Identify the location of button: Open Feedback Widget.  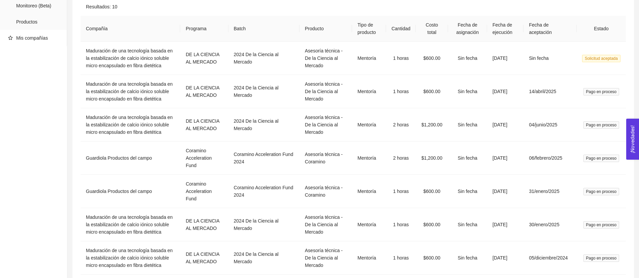
(632, 139).